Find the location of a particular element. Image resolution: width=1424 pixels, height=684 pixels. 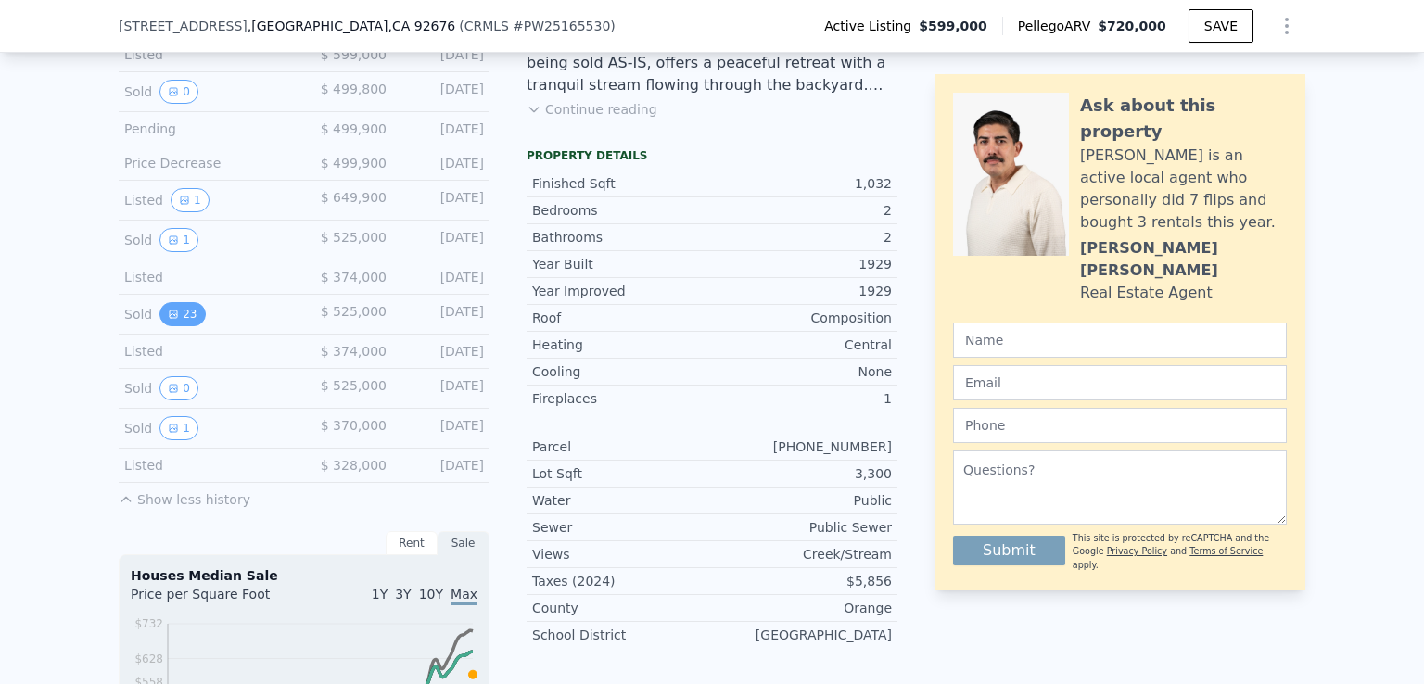

div: Orange is located at coordinates (802, 608).